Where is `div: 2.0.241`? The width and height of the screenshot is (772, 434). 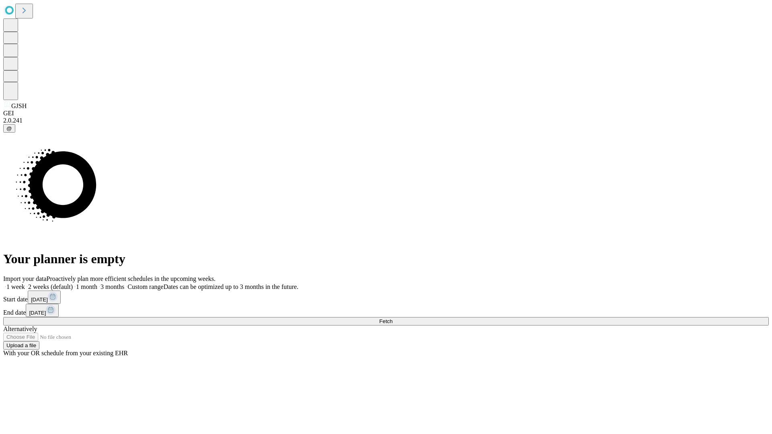
div: 2.0.241 is located at coordinates (386, 121).